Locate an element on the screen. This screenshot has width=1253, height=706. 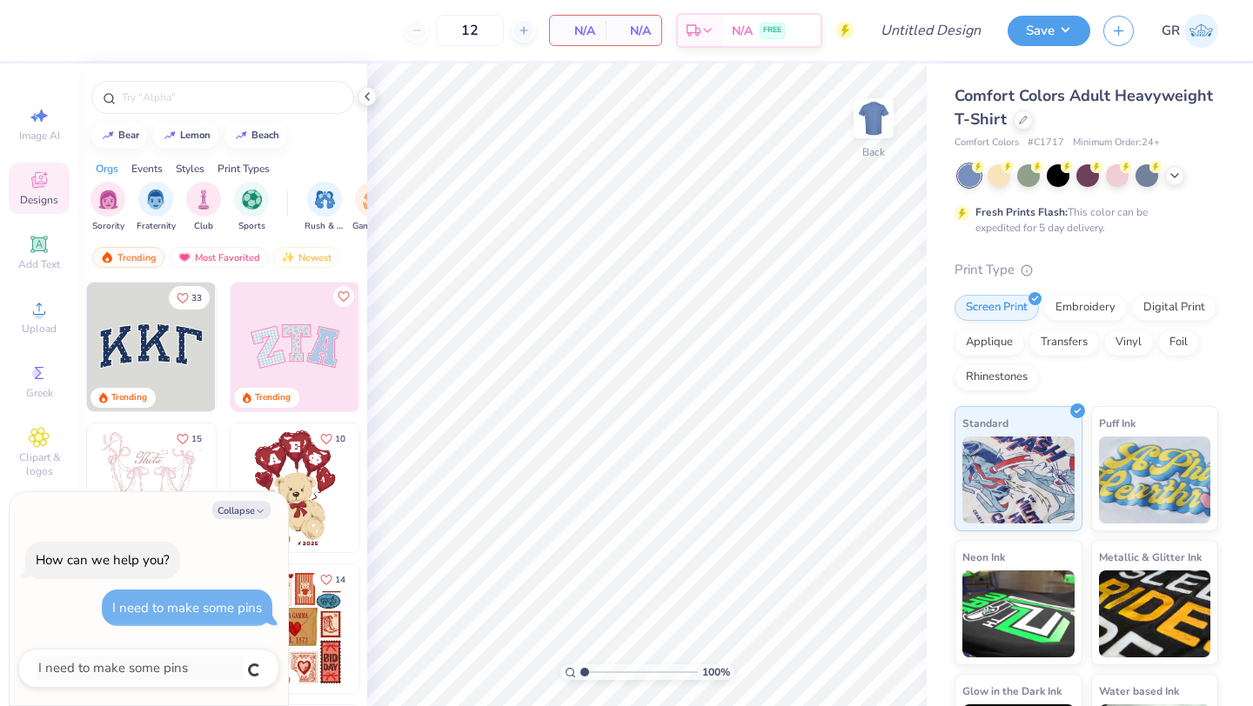
span: Sorority is located at coordinates (108, 226).